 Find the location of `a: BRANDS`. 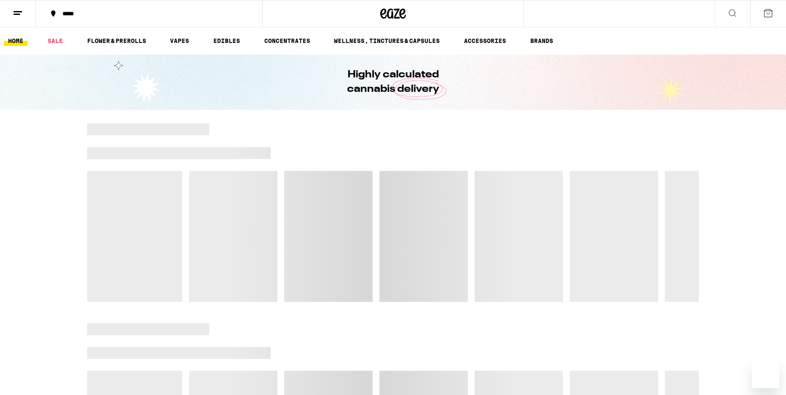

a: BRANDS is located at coordinates (542, 41).